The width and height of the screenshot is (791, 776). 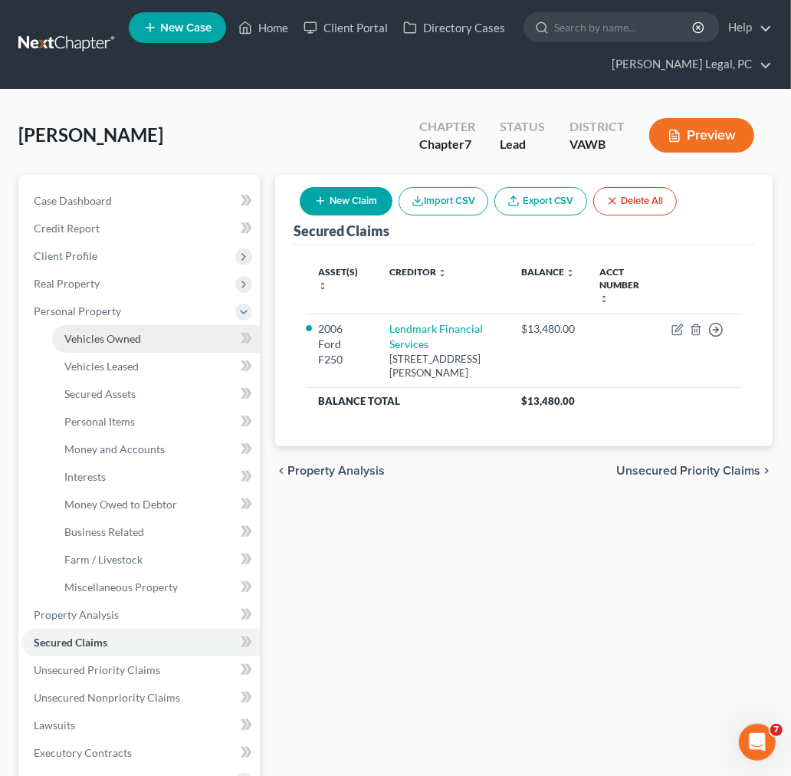 What do you see at coordinates (443, 201) in the screenshot?
I see `button: Import CSV` at bounding box center [443, 201].